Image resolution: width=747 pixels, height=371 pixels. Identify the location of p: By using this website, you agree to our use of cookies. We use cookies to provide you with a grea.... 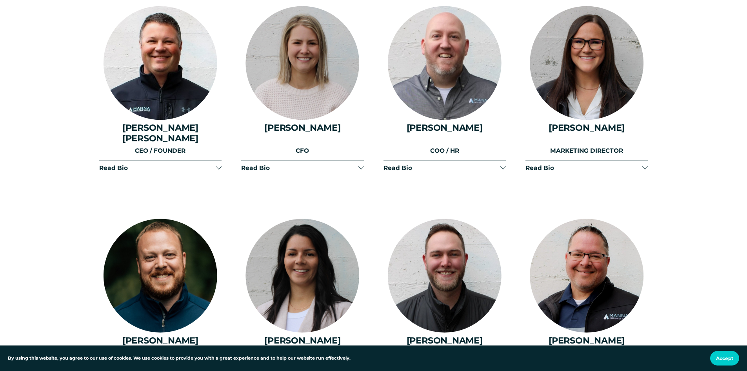
(179, 358).